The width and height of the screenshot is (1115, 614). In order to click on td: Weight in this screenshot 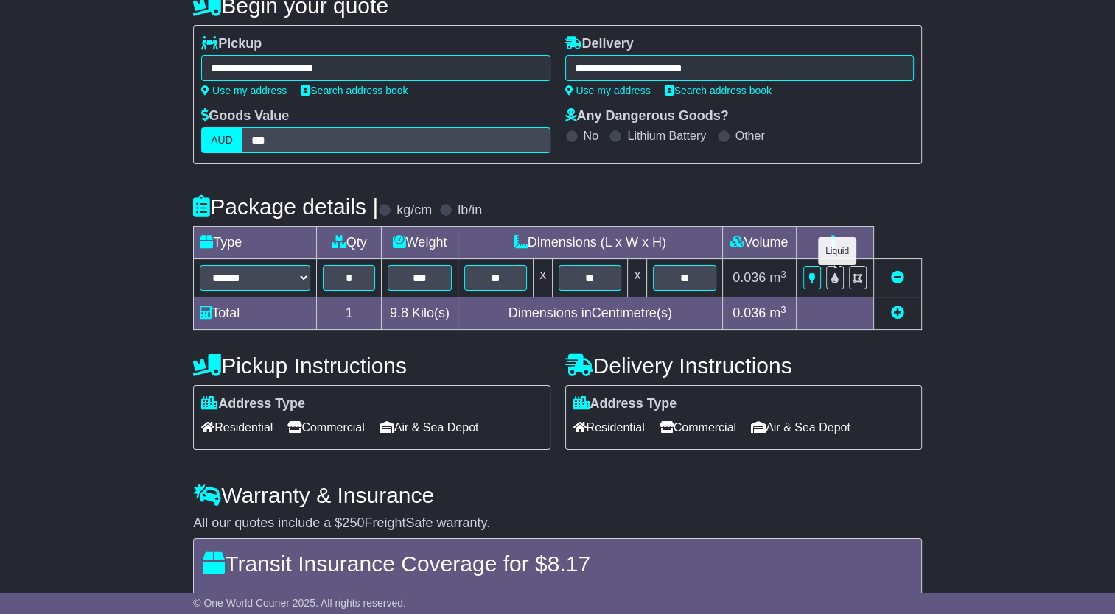, I will do `click(419, 243)`.